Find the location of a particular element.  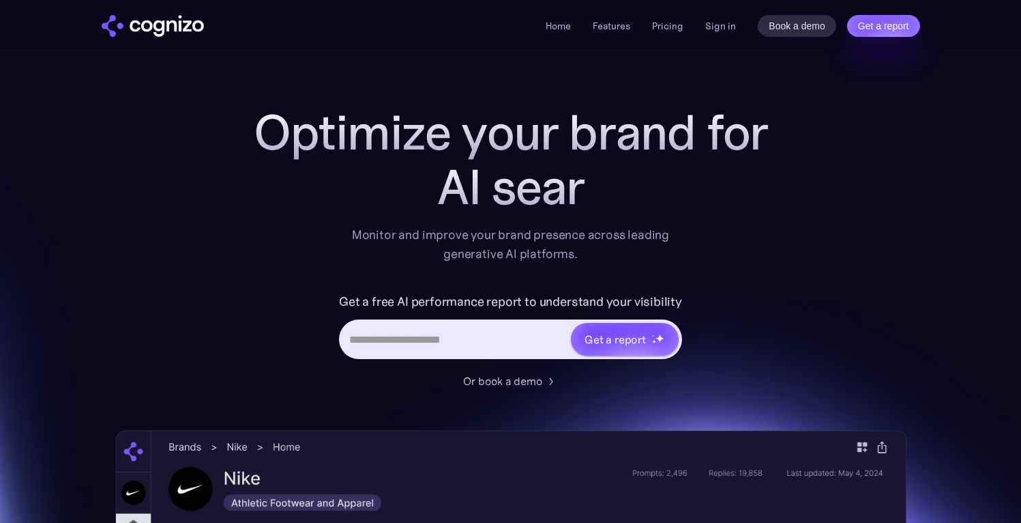

div: Get a report is located at coordinates (615, 339).